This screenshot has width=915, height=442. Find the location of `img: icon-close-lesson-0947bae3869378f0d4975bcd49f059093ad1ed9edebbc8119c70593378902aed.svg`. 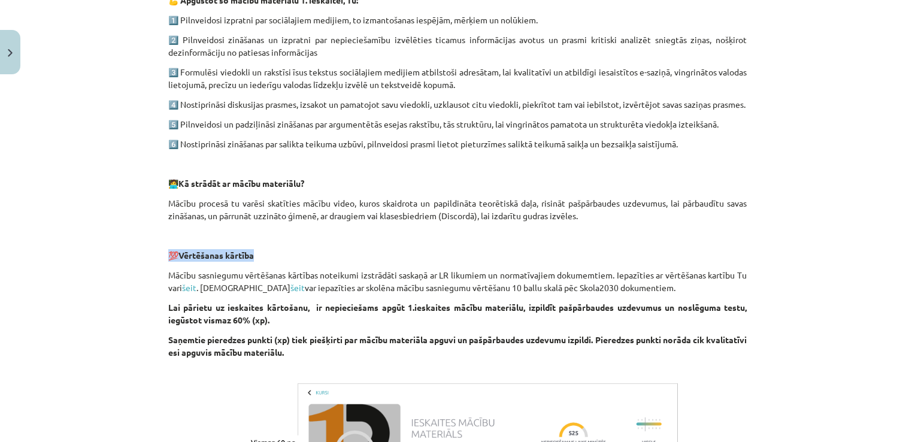

img: icon-close-lesson-0947bae3869378f0d4975bcd49f059093ad1ed9edebbc8119c70593378902aed.svg is located at coordinates (10, 53).